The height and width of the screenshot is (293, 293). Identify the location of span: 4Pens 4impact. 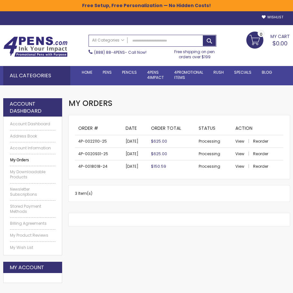
(156, 75).